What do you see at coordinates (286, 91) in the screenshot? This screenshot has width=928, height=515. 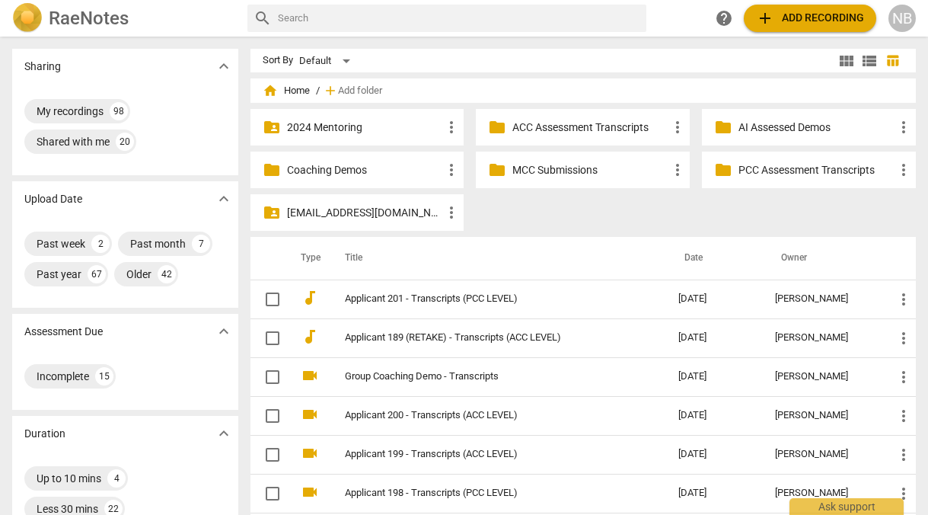 I see `span: Home` at bounding box center [286, 91].